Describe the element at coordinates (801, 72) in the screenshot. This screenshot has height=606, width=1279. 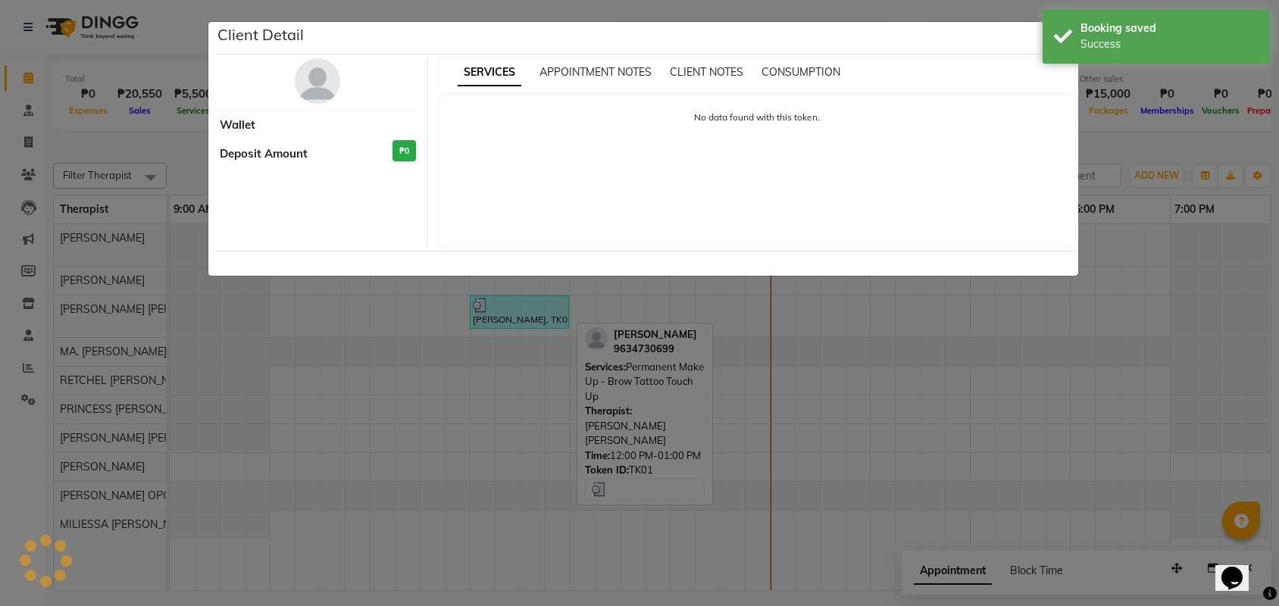
I see `span: CONSUMPTION` at that location.